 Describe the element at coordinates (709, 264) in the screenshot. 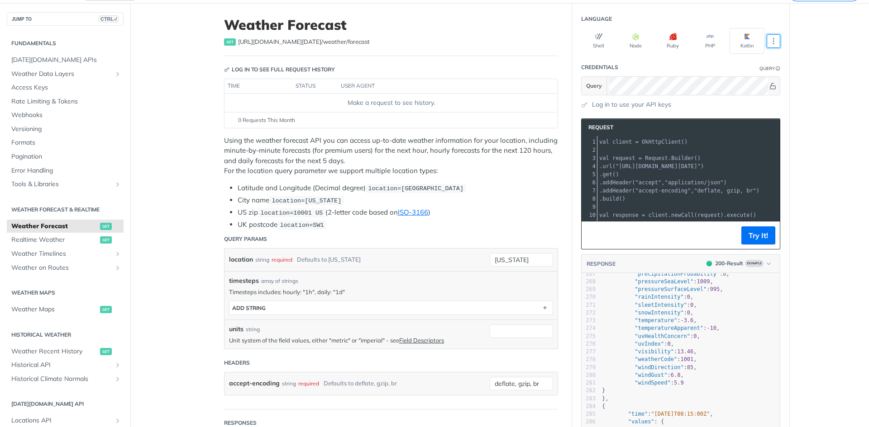

I see `span: 200` at that location.